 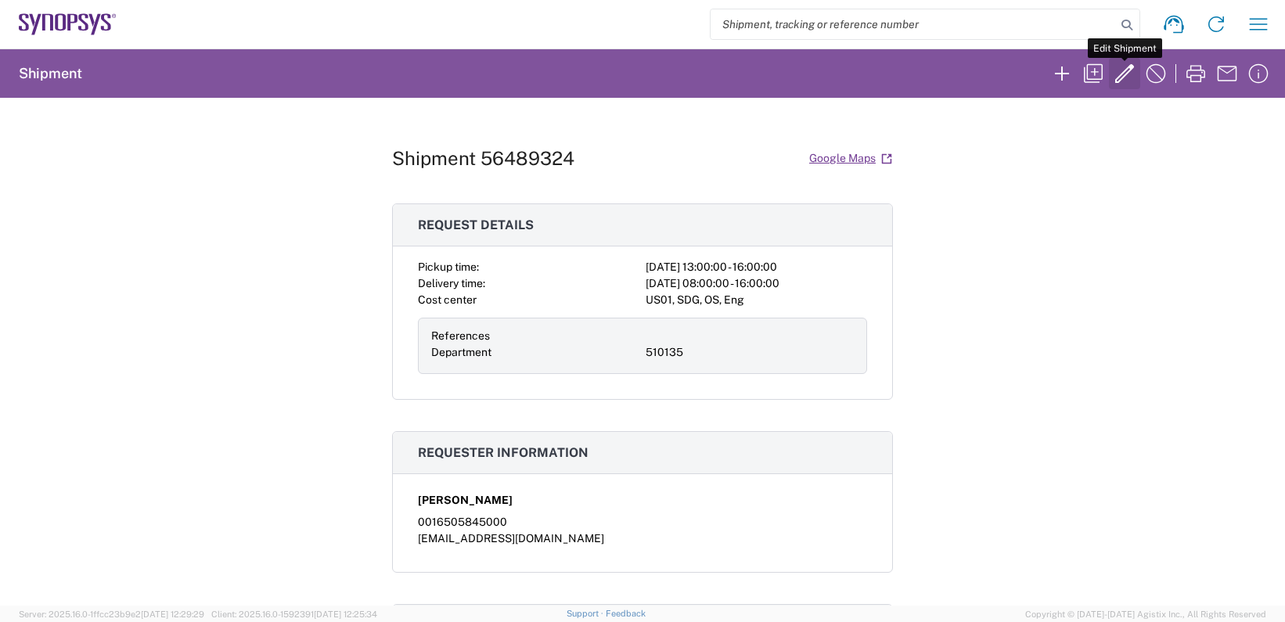 What do you see at coordinates (535, 352) in the screenshot?
I see `div: Department` at bounding box center [535, 352].